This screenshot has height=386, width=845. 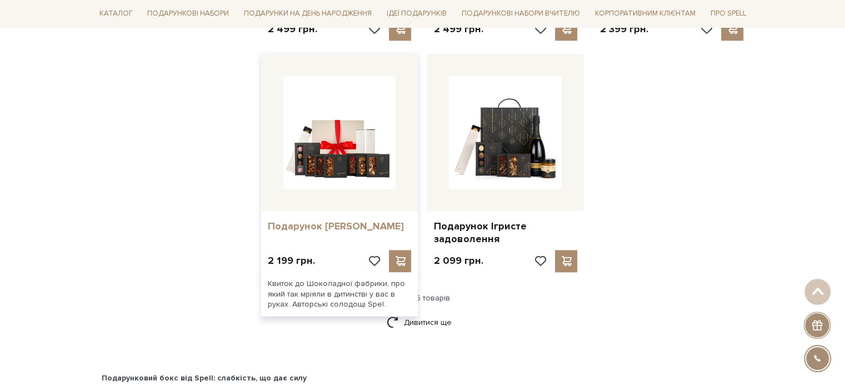 What do you see at coordinates (520, 14) in the screenshot?
I see `a: Подарункові набори Вчителю` at bounding box center [520, 14].